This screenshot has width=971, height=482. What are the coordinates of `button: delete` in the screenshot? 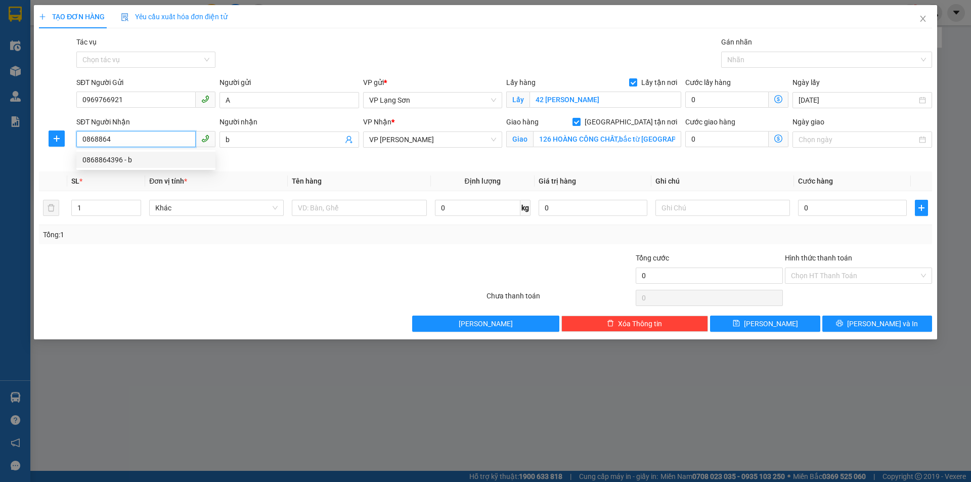 It's located at (51, 208).